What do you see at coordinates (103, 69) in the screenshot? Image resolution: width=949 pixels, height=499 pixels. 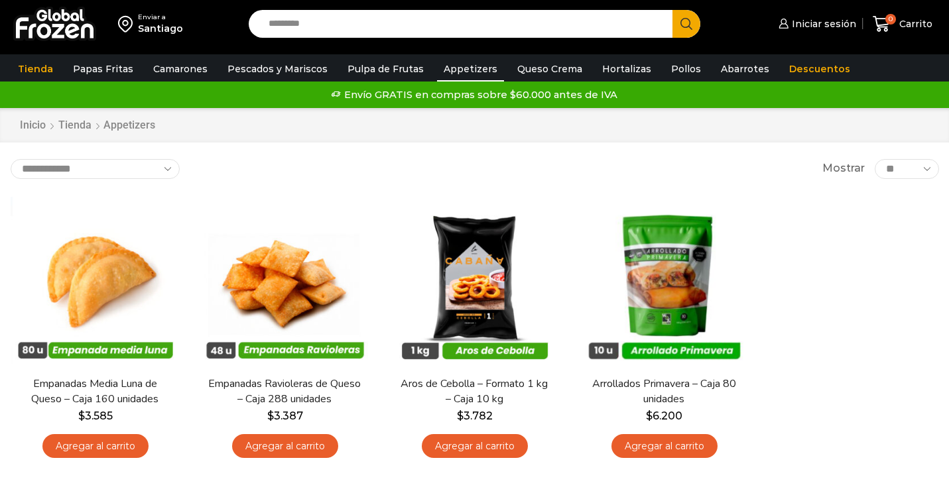 I see `a: Papas Fritas` at bounding box center [103, 69].